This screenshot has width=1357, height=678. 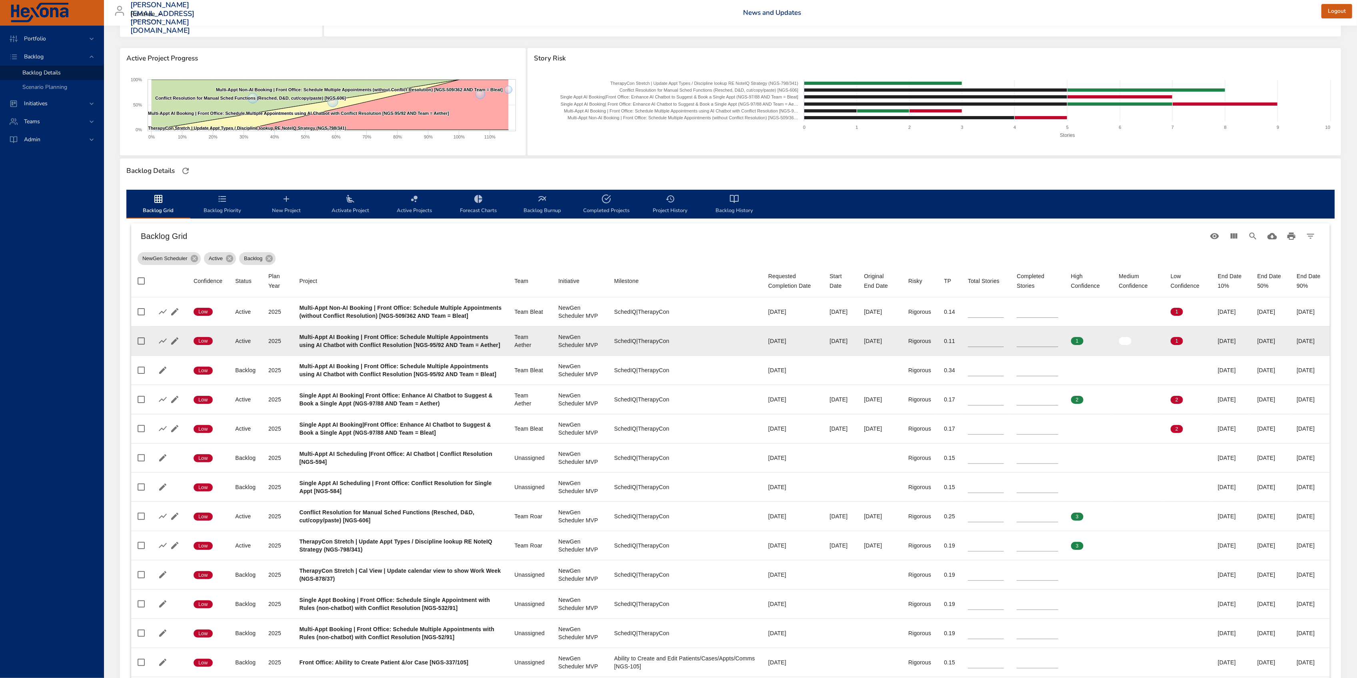 What do you see at coordinates (935, 58) in the screenshot?
I see `span: Story Risk` at bounding box center [935, 58].